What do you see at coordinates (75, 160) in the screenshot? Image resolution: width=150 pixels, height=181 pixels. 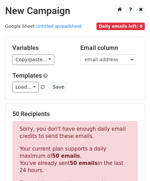 I see `p: Your current plan supports a daily maximum of . You've already sent in the last 24 hours.` at bounding box center [75, 160].